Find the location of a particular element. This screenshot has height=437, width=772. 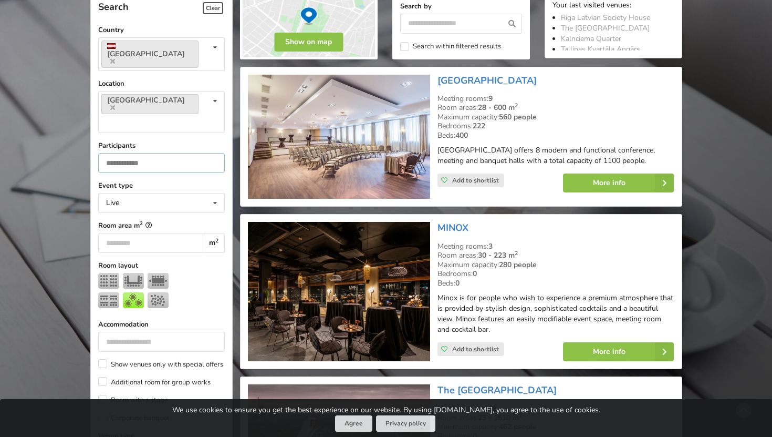

strong: 28 - 600 m is located at coordinates (498, 107).